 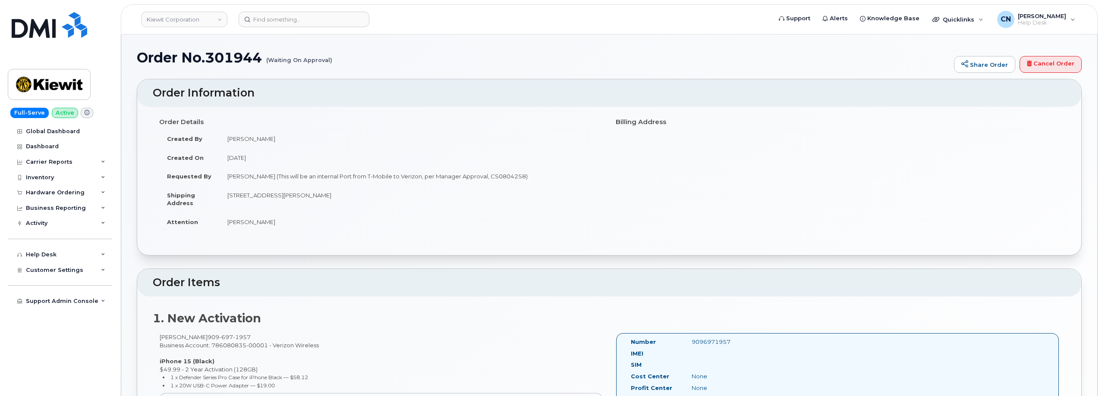 I want to click on span: 1957, so click(x=242, y=337).